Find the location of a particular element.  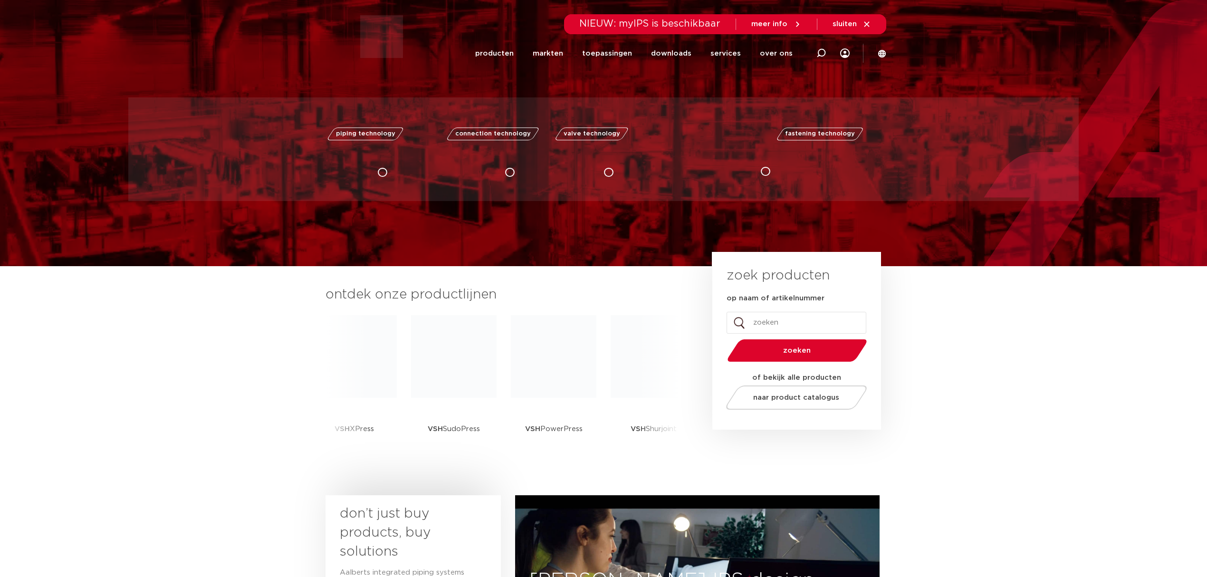

button: zoeken is located at coordinates (798, 350).